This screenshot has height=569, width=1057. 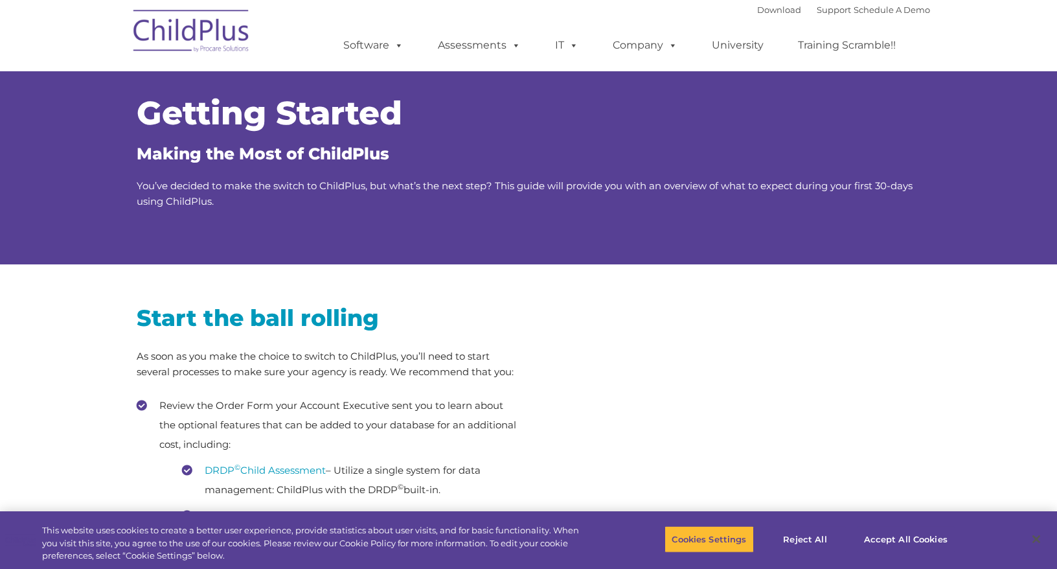 What do you see at coordinates (906, 539) in the screenshot?
I see `button: Accept All Cookies` at bounding box center [906, 539].